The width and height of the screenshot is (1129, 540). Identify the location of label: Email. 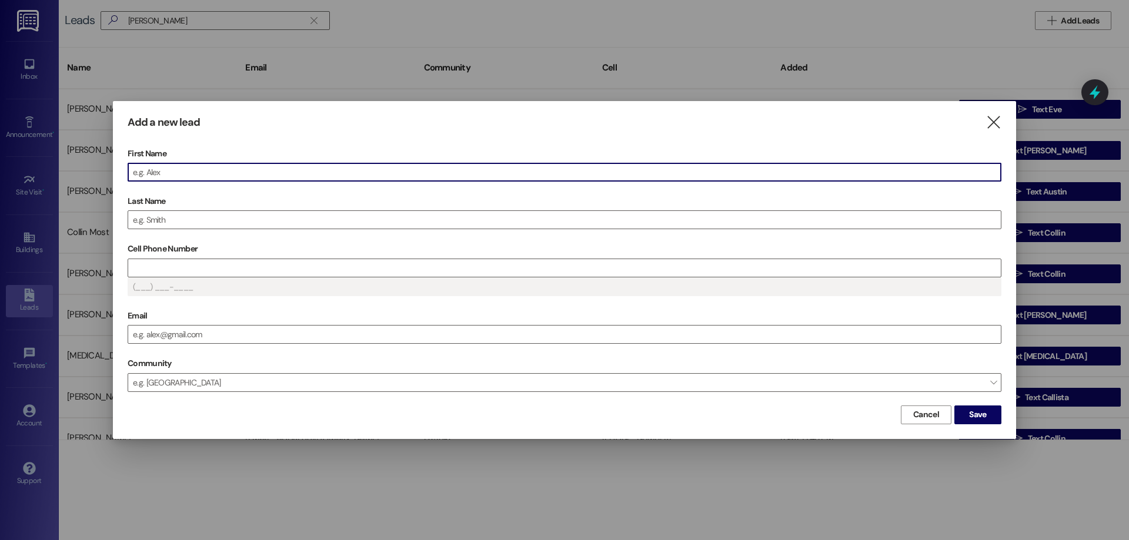
(565, 316).